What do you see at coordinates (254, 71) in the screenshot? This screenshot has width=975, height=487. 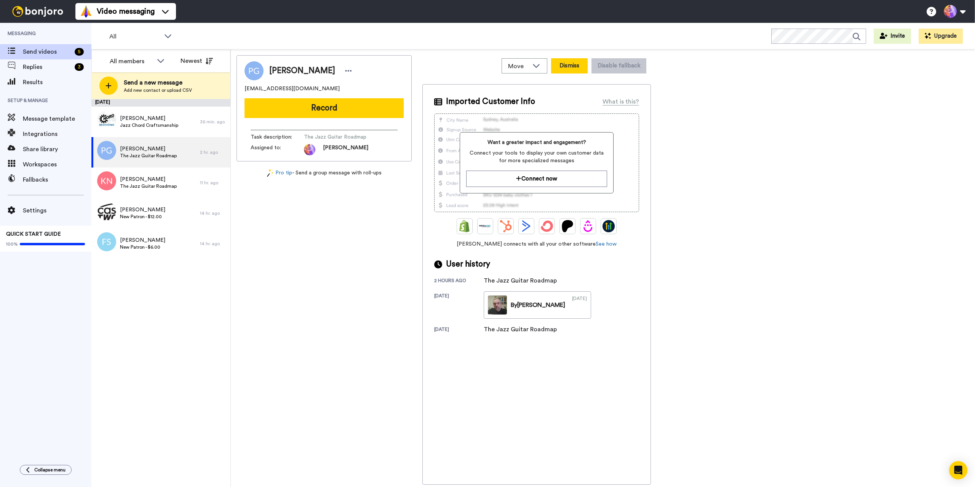 I see `img: Image of Pablo Gonzalez` at bounding box center [254, 71].